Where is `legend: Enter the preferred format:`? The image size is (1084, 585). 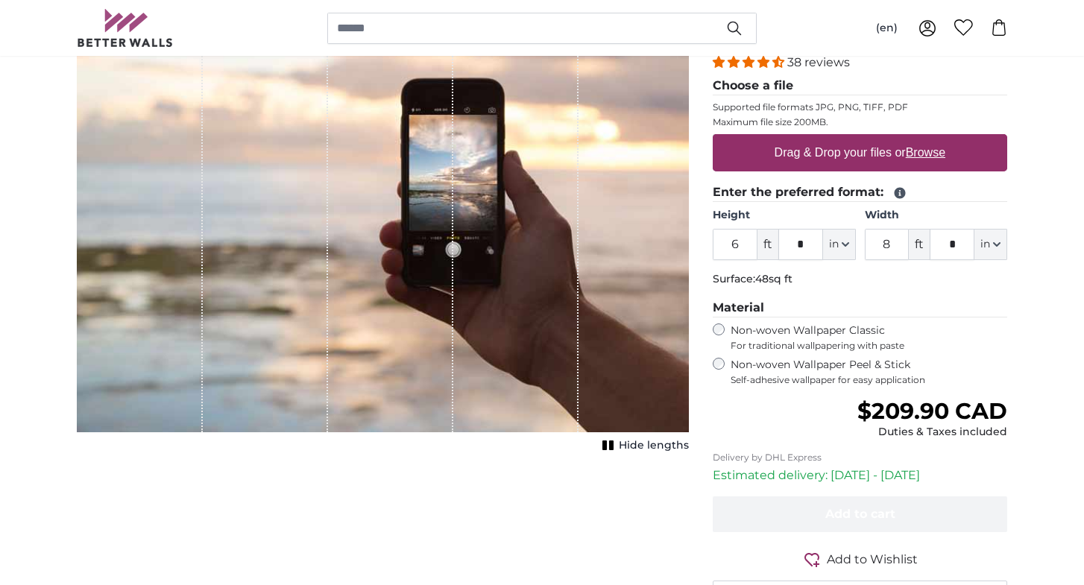
legend: Enter the preferred format: is located at coordinates (860, 192).